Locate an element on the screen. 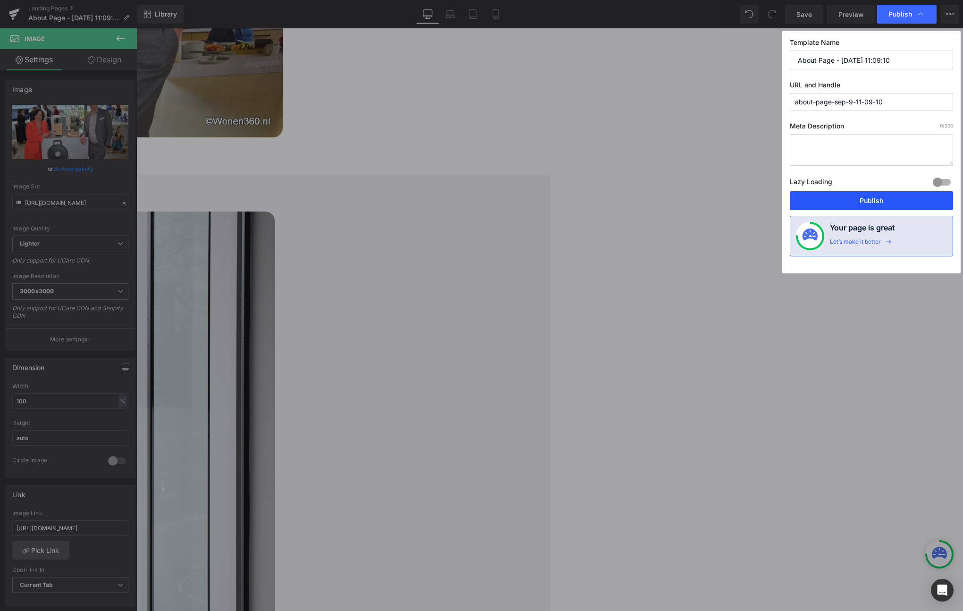 This screenshot has height=611, width=963. div: Open Intercom Messenger is located at coordinates (942, 590).